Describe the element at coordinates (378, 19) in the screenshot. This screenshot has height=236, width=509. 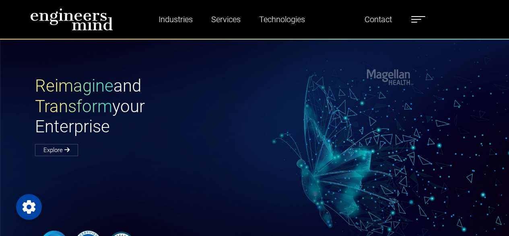
I see `a: Contact` at that location.